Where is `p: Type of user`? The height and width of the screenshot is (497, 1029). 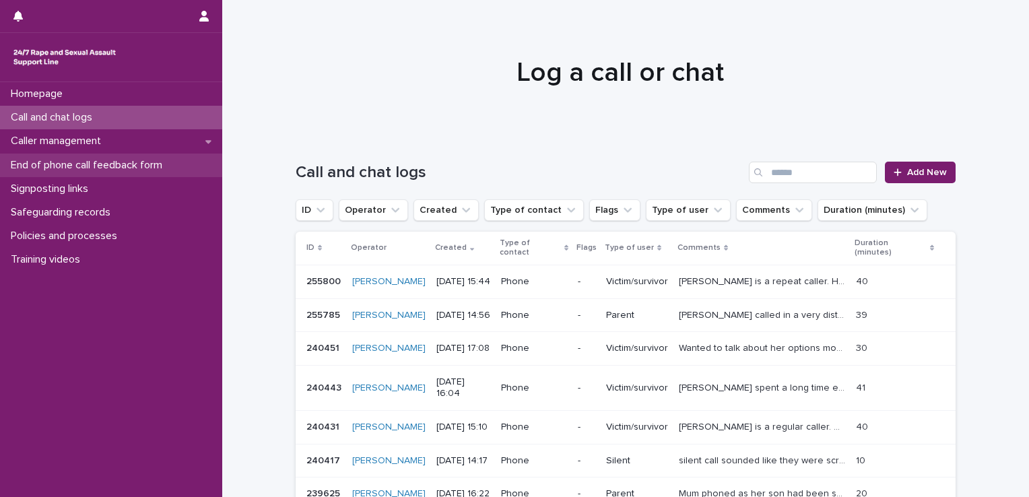
p: Type of user is located at coordinates (629, 248).